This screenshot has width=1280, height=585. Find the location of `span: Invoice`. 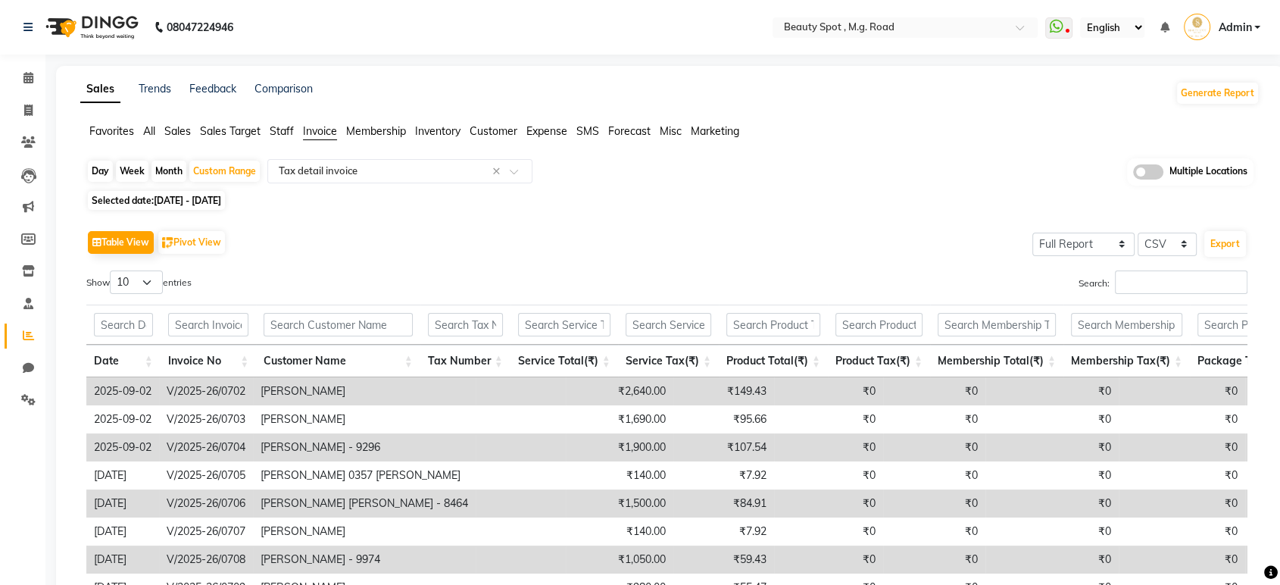

span: Invoice is located at coordinates (320, 131).